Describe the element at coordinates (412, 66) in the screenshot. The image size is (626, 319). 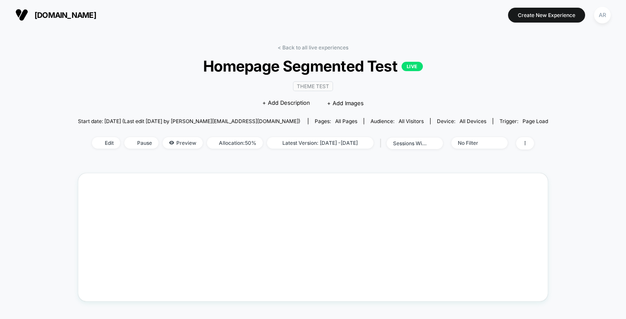
I see `p: LIVE` at that location.